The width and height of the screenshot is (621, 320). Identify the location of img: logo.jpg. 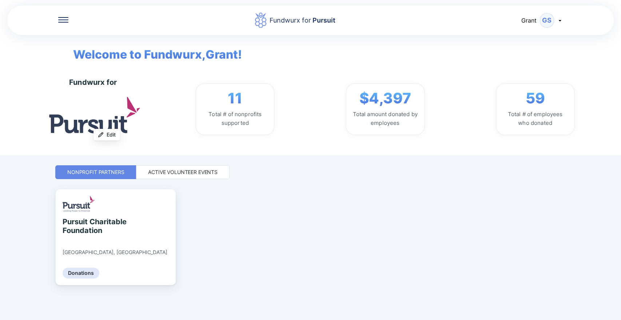
(95, 115).